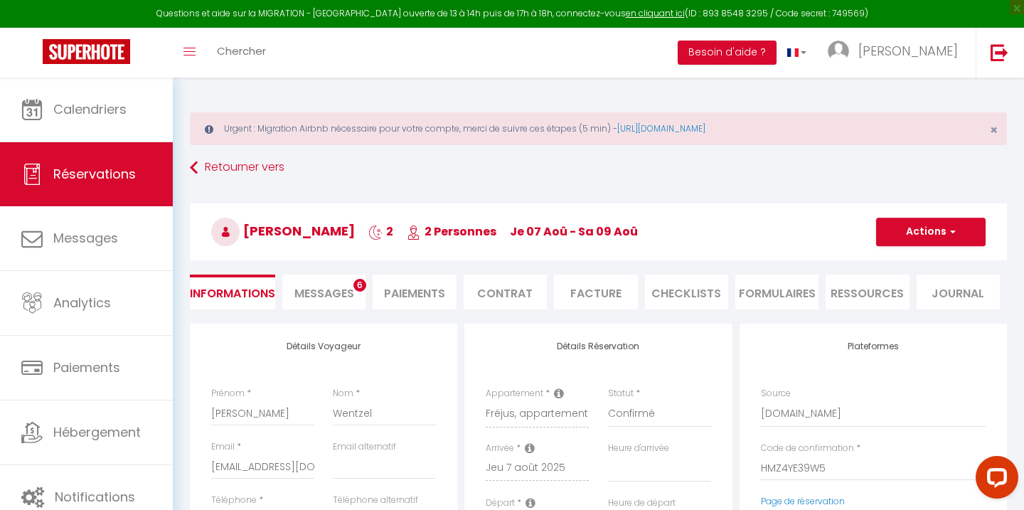 The image size is (1024, 510). Describe the element at coordinates (452, 231) in the screenshot. I see `span: 2 Personnes` at that location.